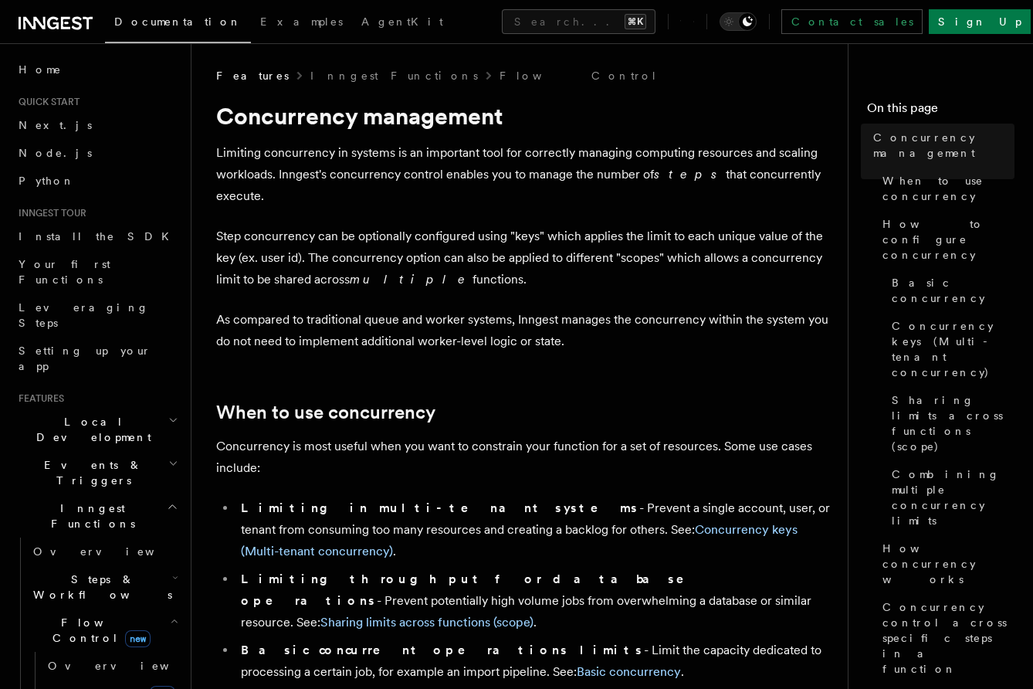  What do you see at coordinates (953, 497) in the screenshot?
I see `span: Combining multiple concurrency limits` at bounding box center [953, 497].